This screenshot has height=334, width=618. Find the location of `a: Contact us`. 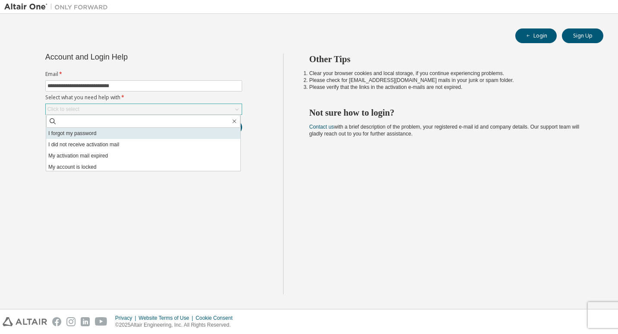

a: Contact us is located at coordinates (321, 127).